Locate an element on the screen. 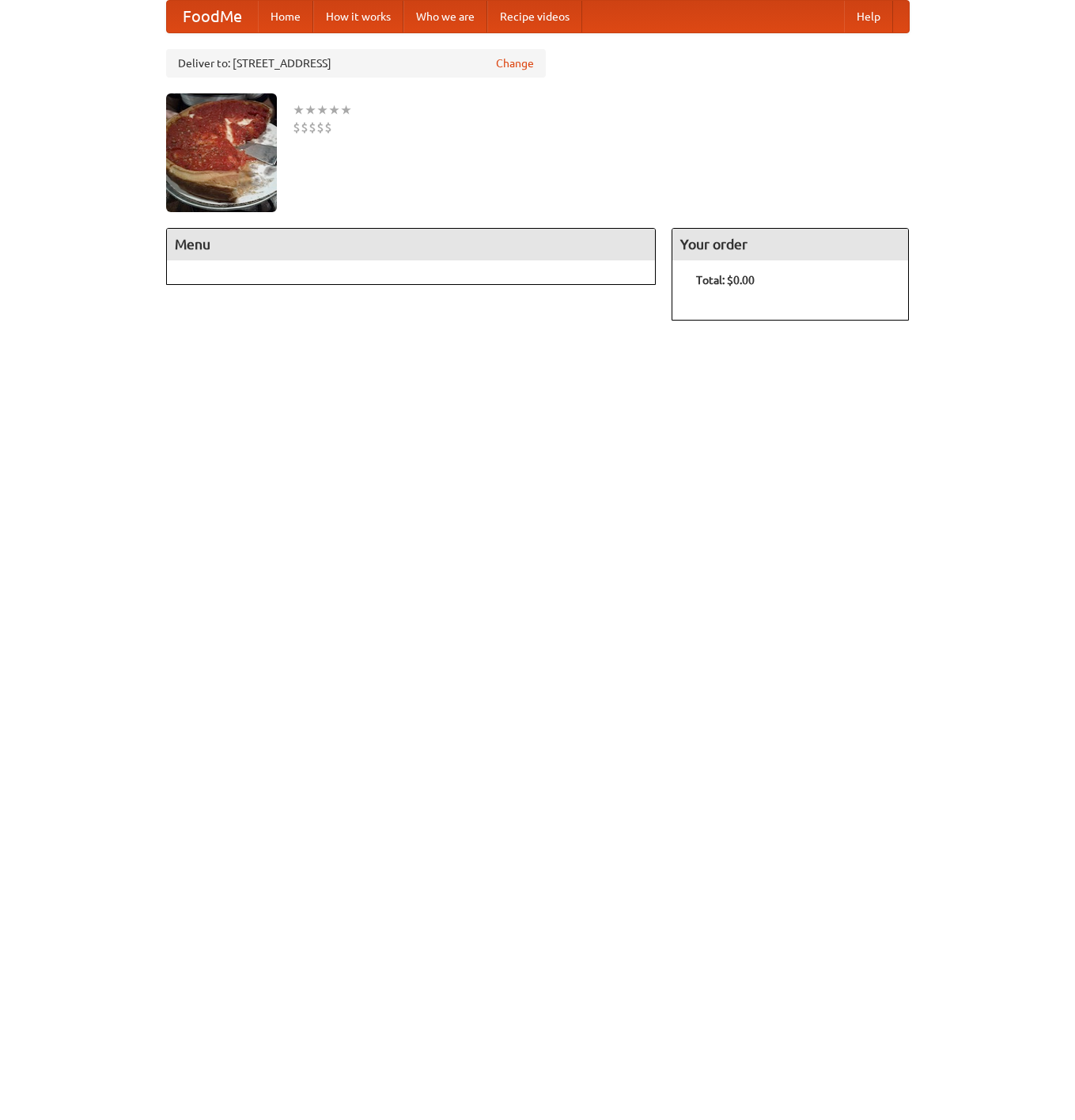 This screenshot has width=1075, height=1120. a: FoodMe is located at coordinates (212, 17).